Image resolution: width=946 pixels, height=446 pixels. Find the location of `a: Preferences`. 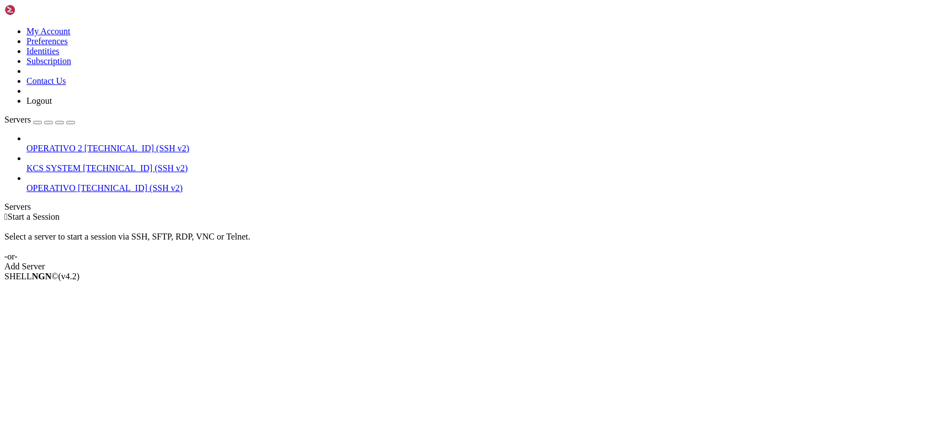

a: Preferences is located at coordinates (47, 41).